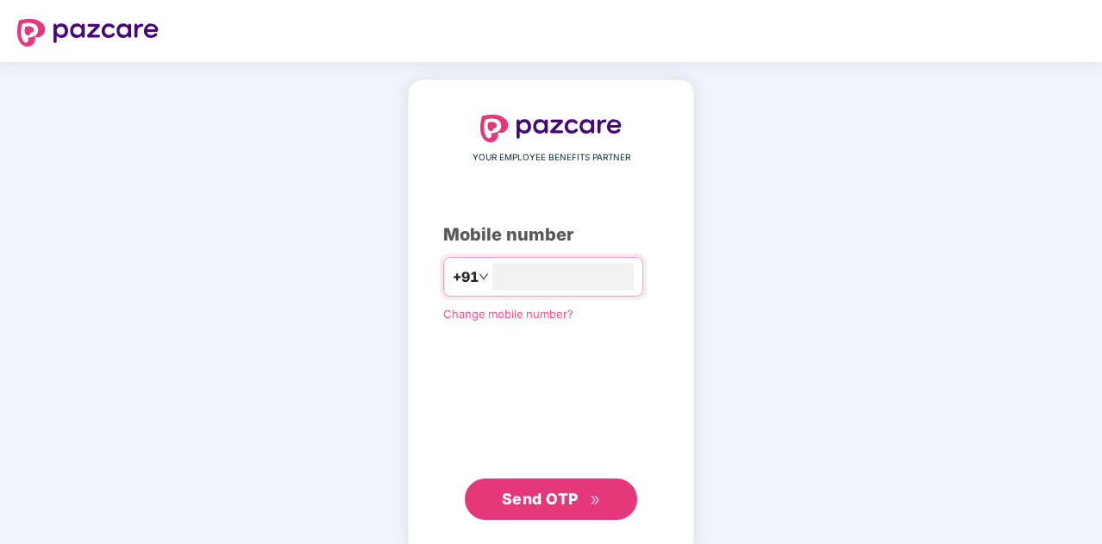 This screenshot has height=544, width=1102. What do you see at coordinates (466, 277) in the screenshot?
I see `span: +91` at bounding box center [466, 277].